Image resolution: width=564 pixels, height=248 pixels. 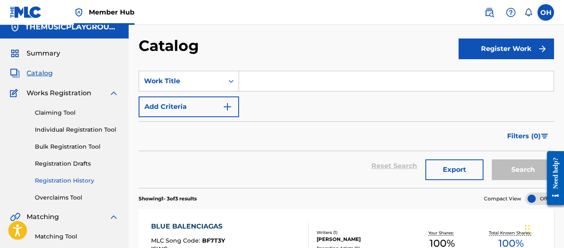 What do you see at coordinates (79, 12) in the screenshot?
I see `img: Top Rightsholder` at bounding box center [79, 12].